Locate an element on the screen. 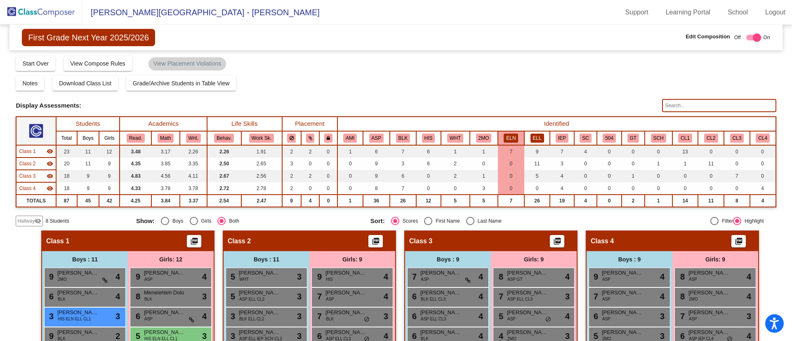 The image size is (792, 341). th: Self Contained is located at coordinates (586, 138).